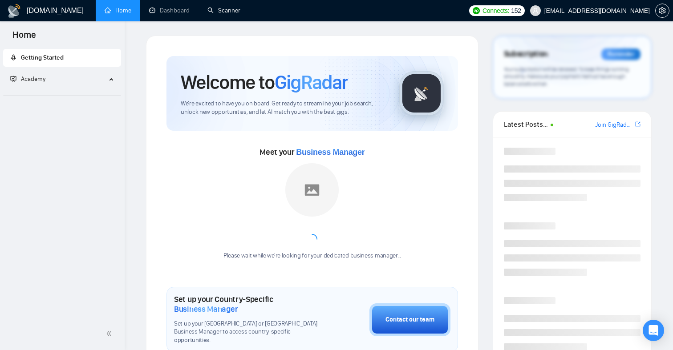  Describe the element at coordinates (410, 320) in the screenshot. I see `div: Contact our team` at that location.